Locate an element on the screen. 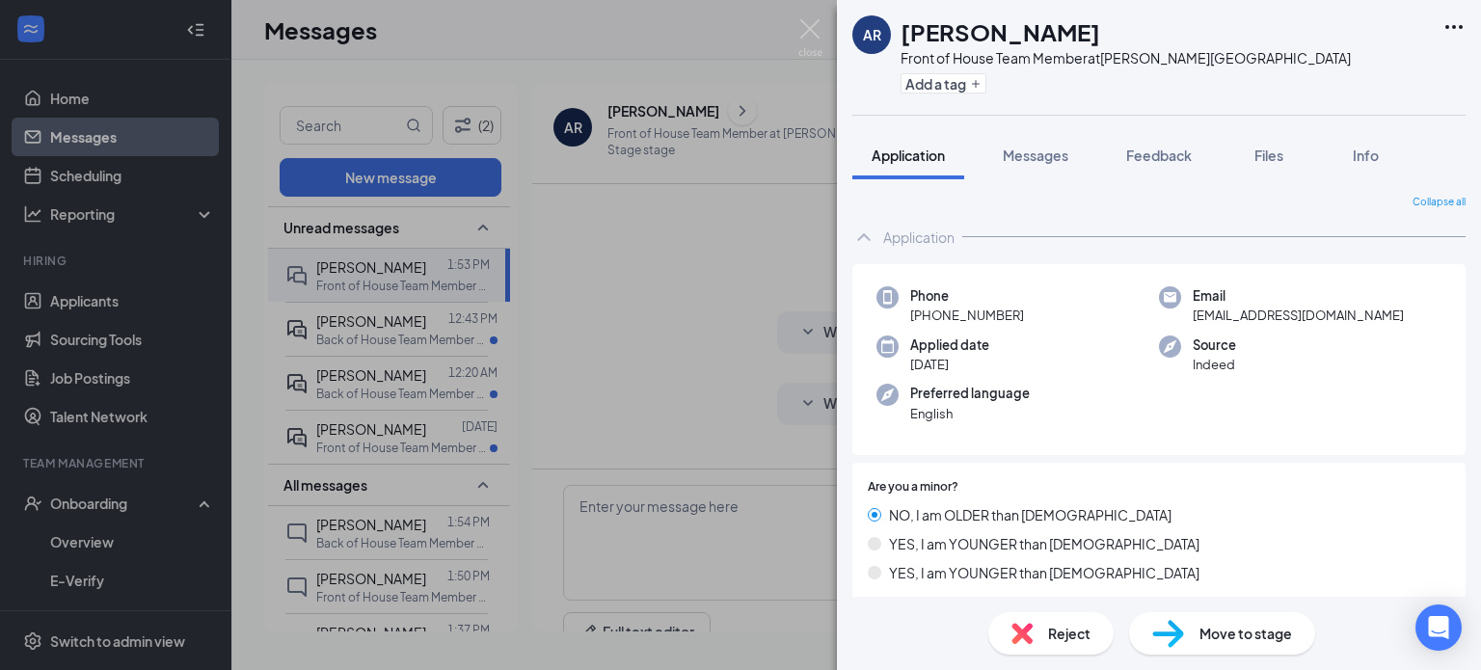  svg: Ellipses is located at coordinates (1454, 27).